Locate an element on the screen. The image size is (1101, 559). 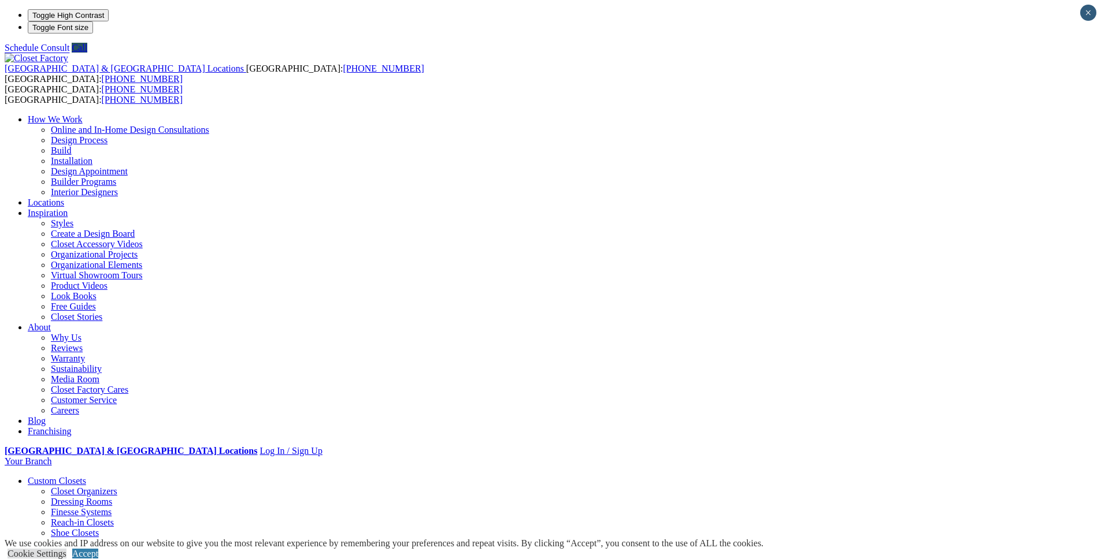
a: Schedule Consult is located at coordinates (37, 47).